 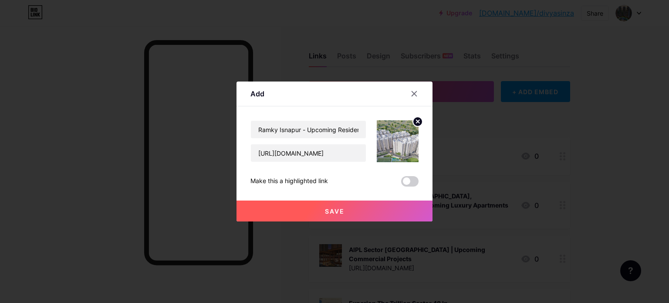 I want to click on img: link_thumbnail, so click(x=397, y=141).